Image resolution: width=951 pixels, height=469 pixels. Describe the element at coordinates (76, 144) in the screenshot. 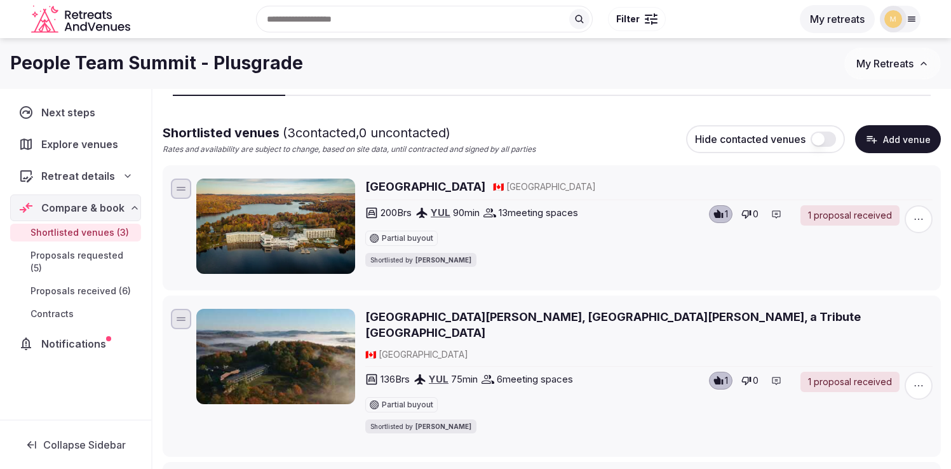

I see `a: Explore venues` at that location.